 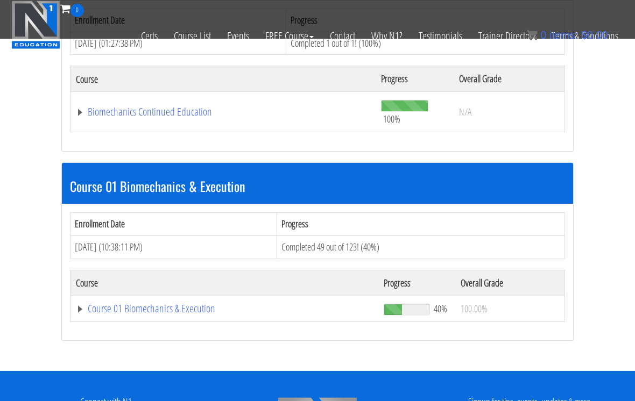 What do you see at coordinates (149, 36) in the screenshot?
I see `a: Certs` at bounding box center [149, 36].